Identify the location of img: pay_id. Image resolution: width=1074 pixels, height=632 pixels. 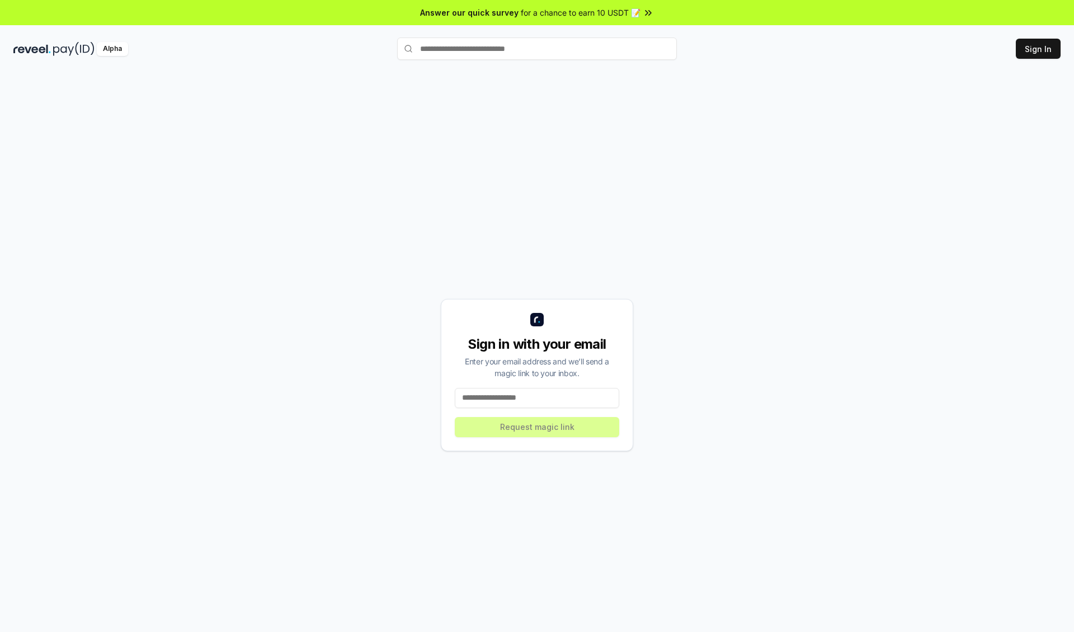
(74, 49).